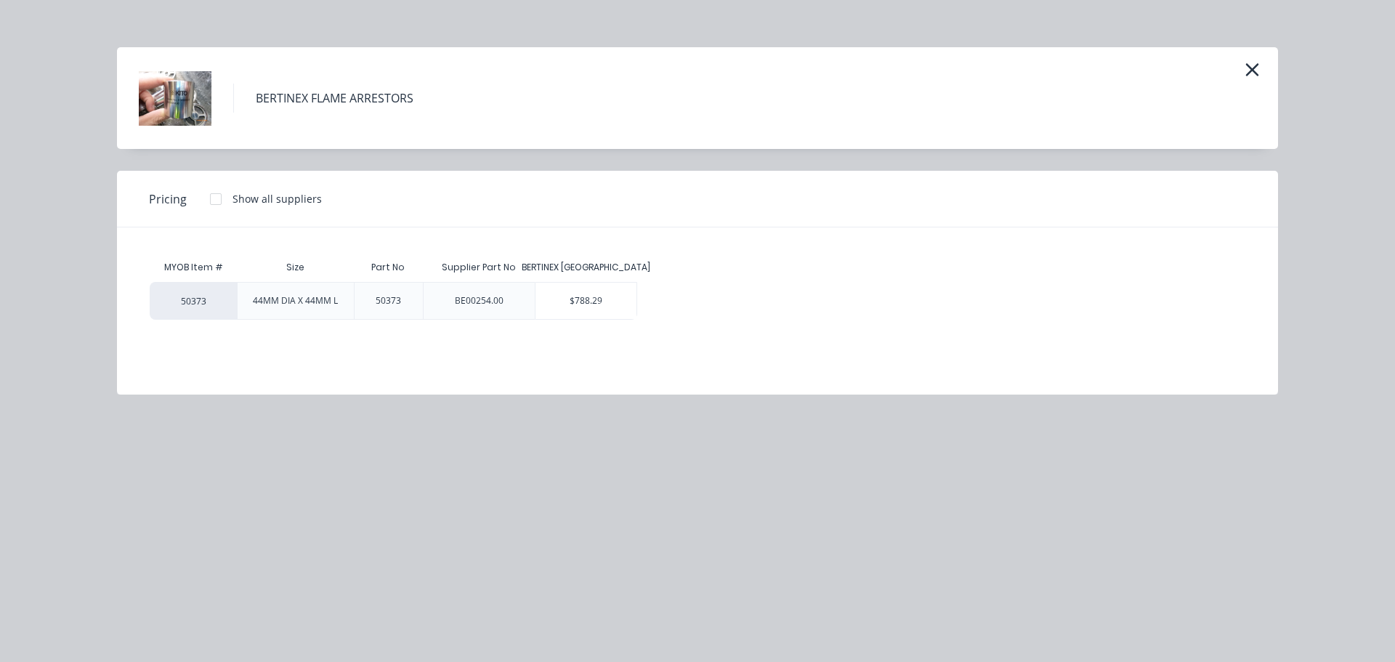 The height and width of the screenshot is (662, 1395). I want to click on div: Size, so click(295, 267).